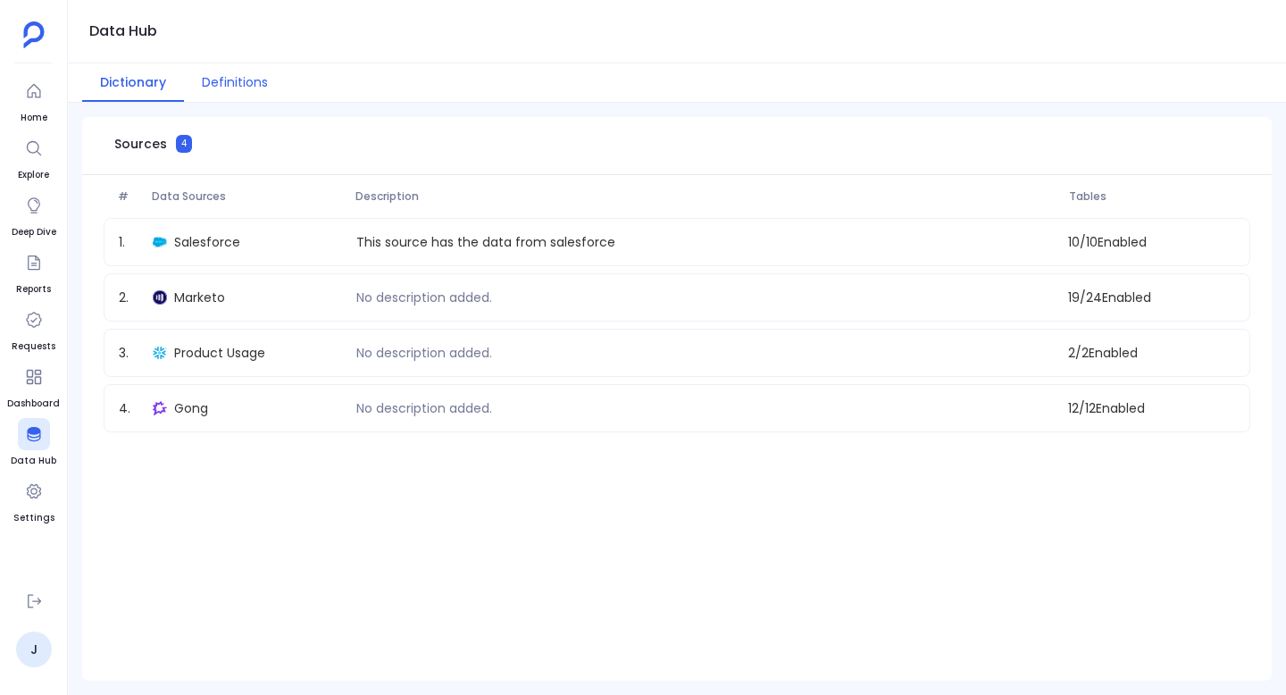  I want to click on span: Explore, so click(34, 175).